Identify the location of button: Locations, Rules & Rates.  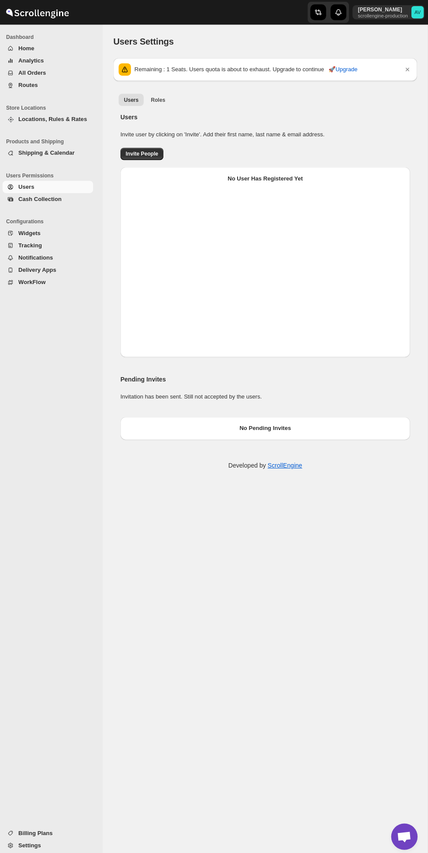
(50, 118).